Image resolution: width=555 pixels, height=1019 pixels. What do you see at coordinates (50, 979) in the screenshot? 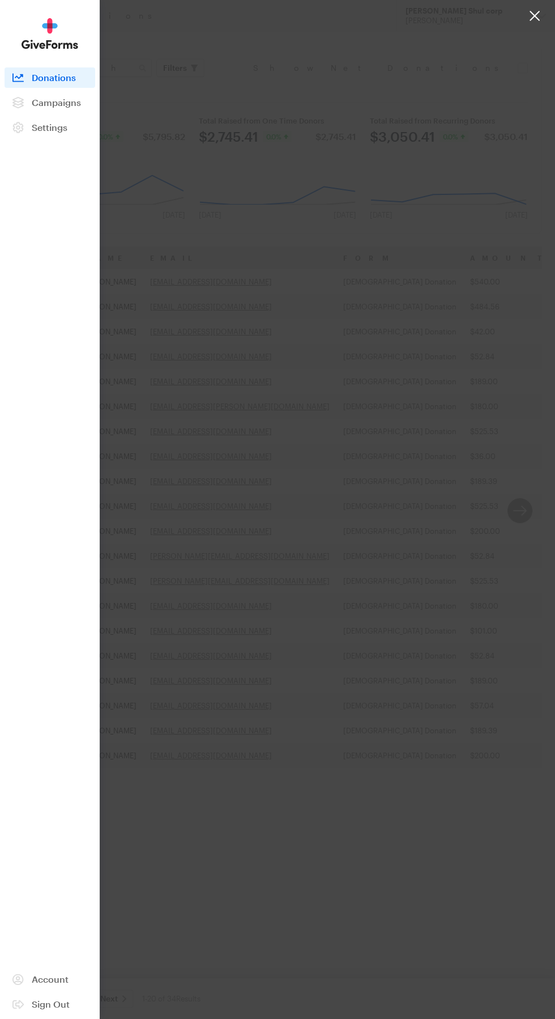
I see `a: Account` at bounding box center [50, 979].